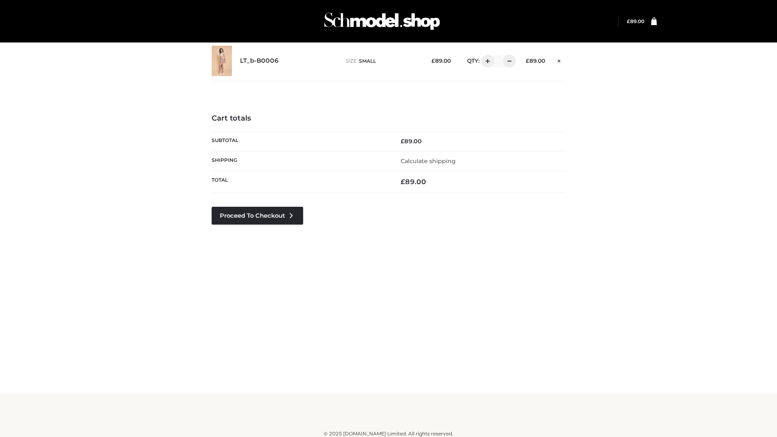 The image size is (777, 437). I want to click on a: Calculate shipping, so click(428, 161).